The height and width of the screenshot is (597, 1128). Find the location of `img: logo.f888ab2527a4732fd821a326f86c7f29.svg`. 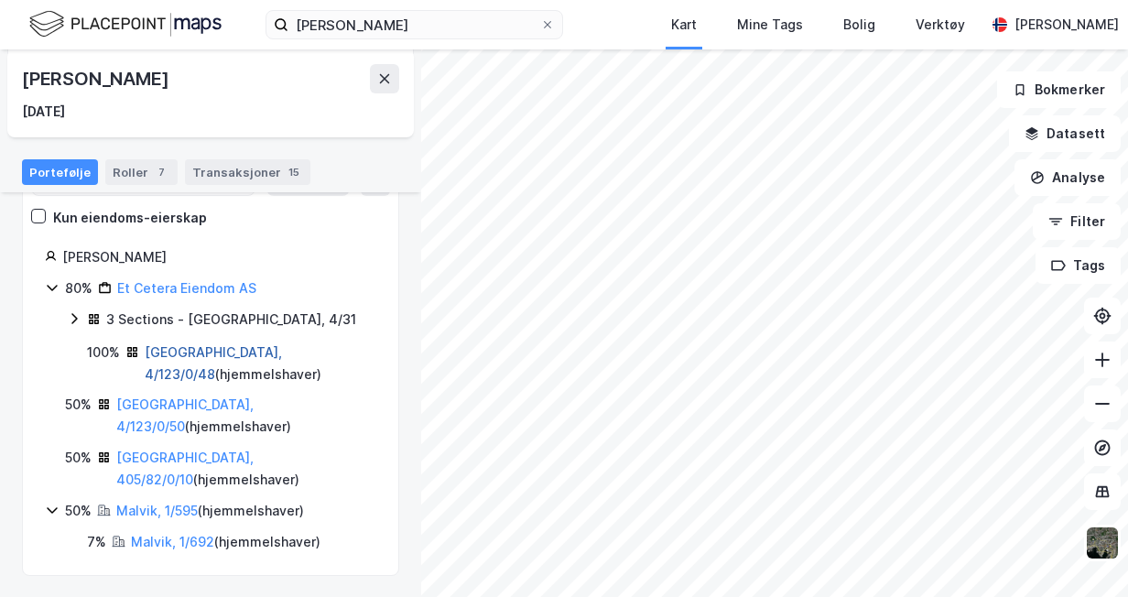

img: logo.f888ab2527a4732fd821a326f86c7f29.svg is located at coordinates (125, 24).